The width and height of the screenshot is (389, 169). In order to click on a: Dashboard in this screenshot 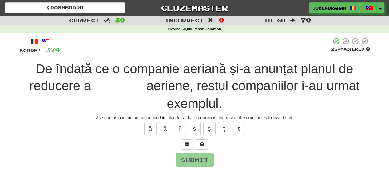, I will do `click(65, 8)`.